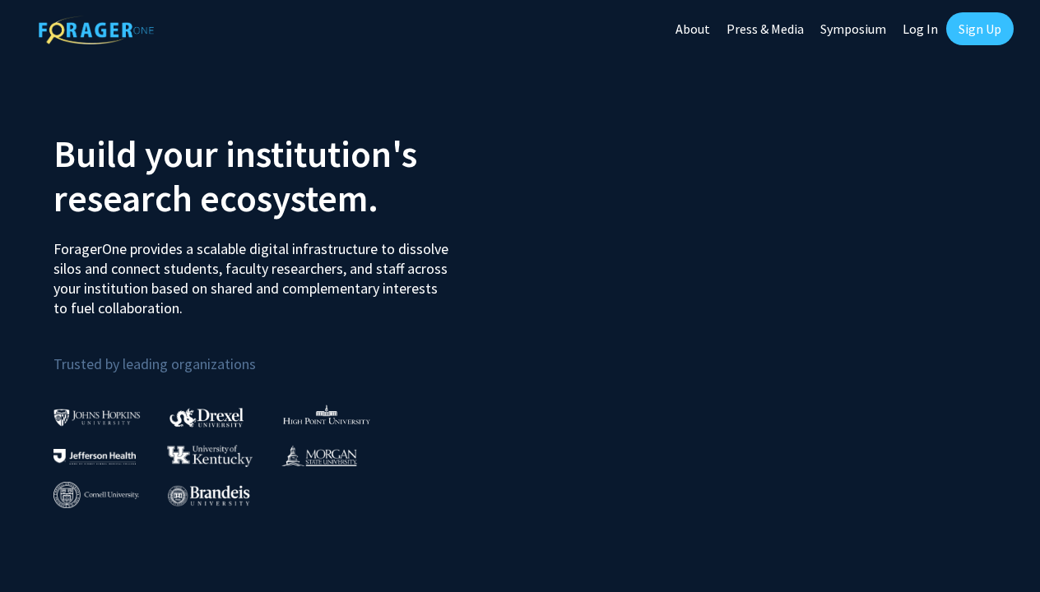 The width and height of the screenshot is (1040, 592). Describe the element at coordinates (980, 29) in the screenshot. I see `a: Sign Up` at that location.